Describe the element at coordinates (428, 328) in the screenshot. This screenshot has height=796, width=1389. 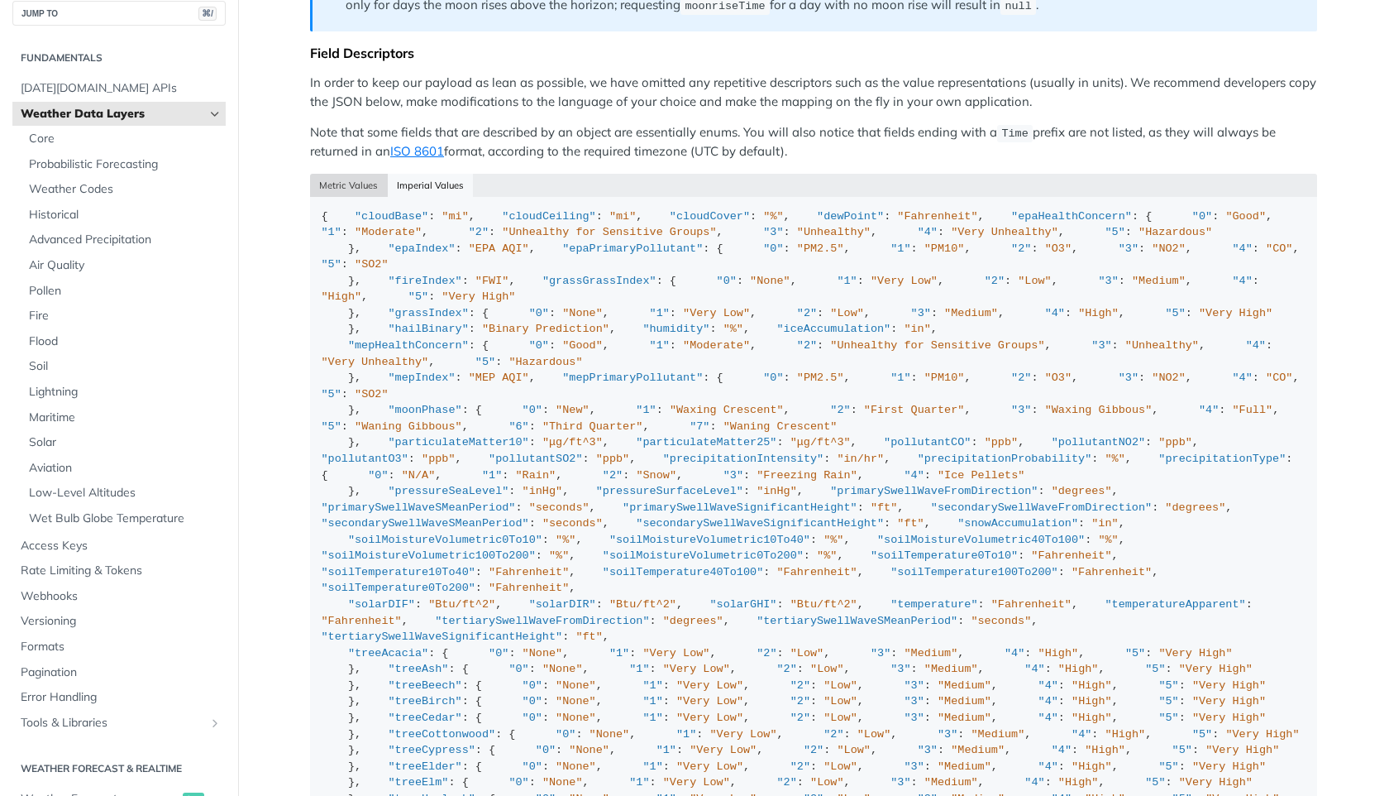
I see `span: "hailBinary"` at that location.